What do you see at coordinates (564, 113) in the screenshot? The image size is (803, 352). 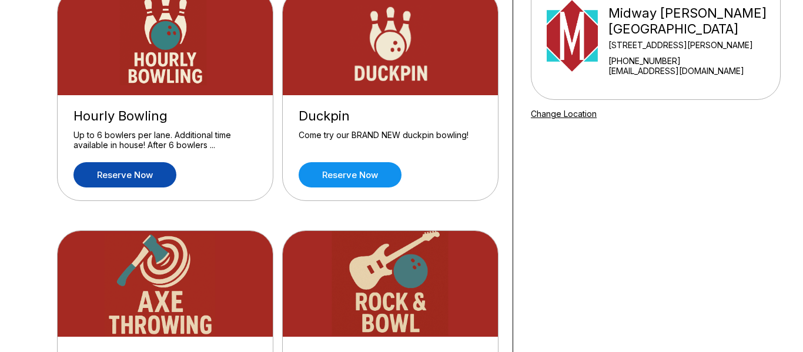 I see `a: Change Location` at bounding box center [564, 113].